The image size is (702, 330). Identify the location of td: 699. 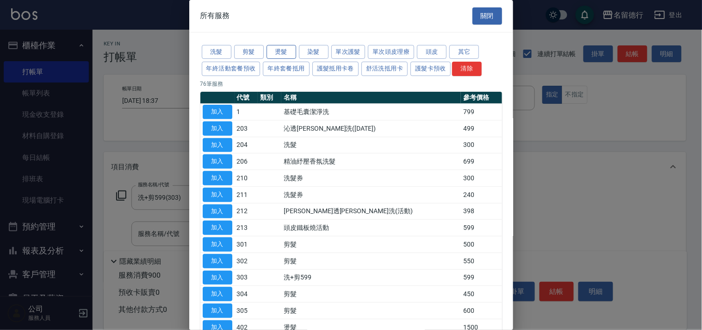
(481, 162).